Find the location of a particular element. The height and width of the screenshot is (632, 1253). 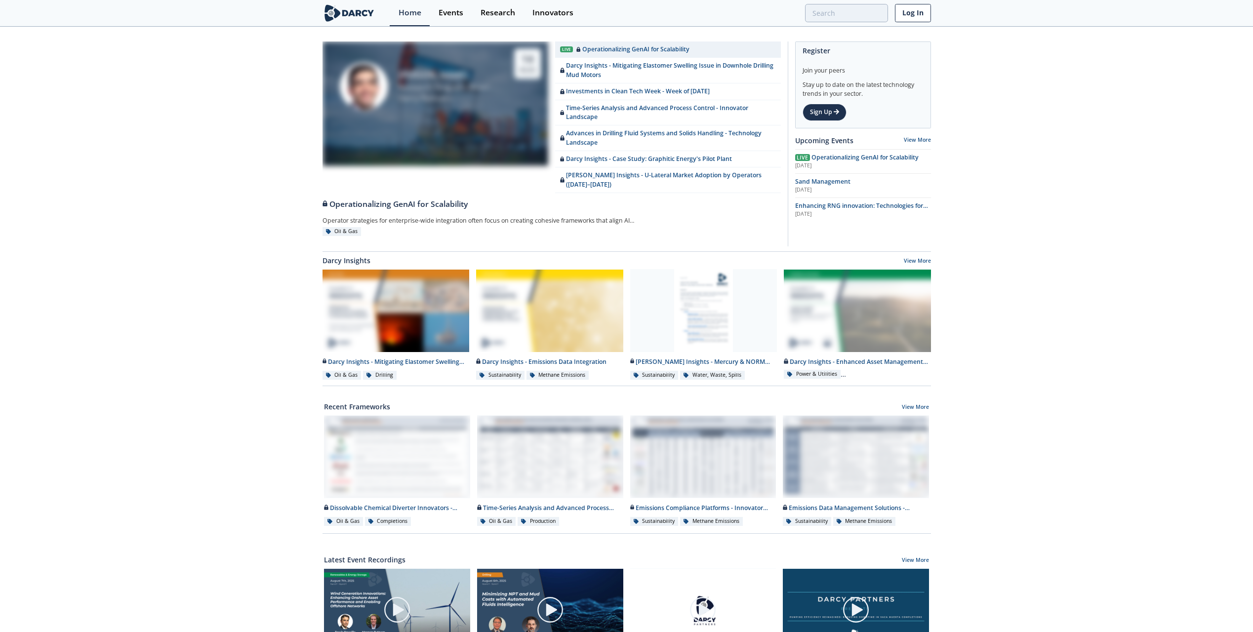

div: Emissions Compliance Platforms - Innovator Comparison is located at coordinates (703, 508).